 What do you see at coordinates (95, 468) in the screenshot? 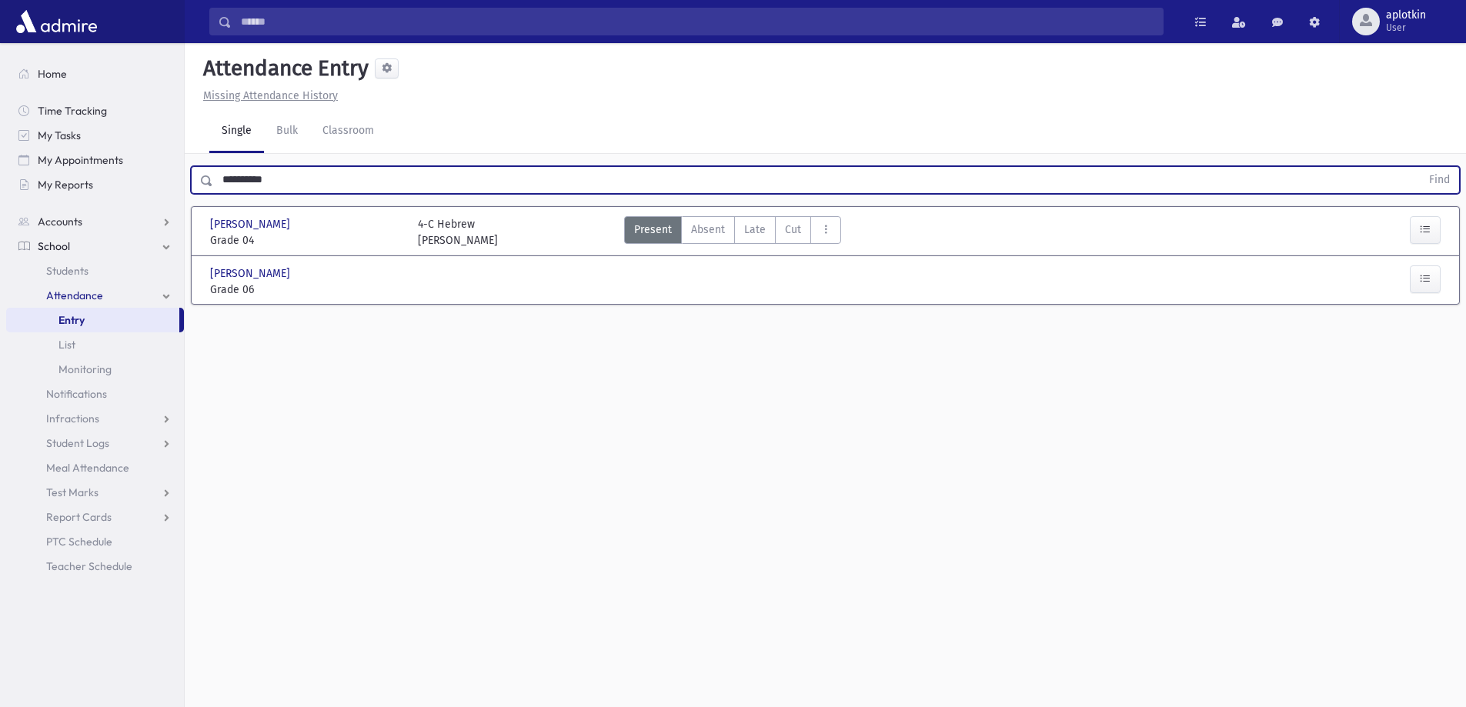
I see `a: Meal Attendance` at bounding box center [95, 468].